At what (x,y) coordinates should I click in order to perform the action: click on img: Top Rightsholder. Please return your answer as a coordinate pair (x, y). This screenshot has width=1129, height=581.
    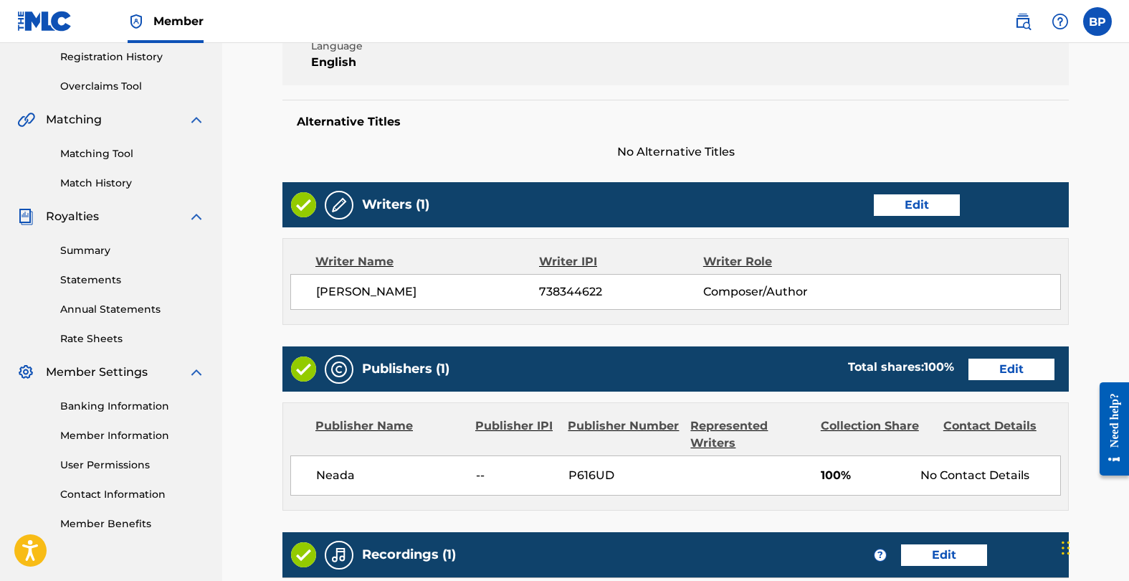
    Looking at the image, I should click on (136, 22).